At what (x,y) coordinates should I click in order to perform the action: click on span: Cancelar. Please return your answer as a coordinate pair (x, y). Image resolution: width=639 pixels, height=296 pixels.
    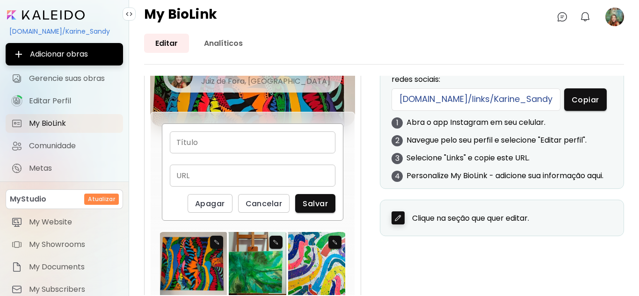
    Looking at the image, I should click on (264, 204).